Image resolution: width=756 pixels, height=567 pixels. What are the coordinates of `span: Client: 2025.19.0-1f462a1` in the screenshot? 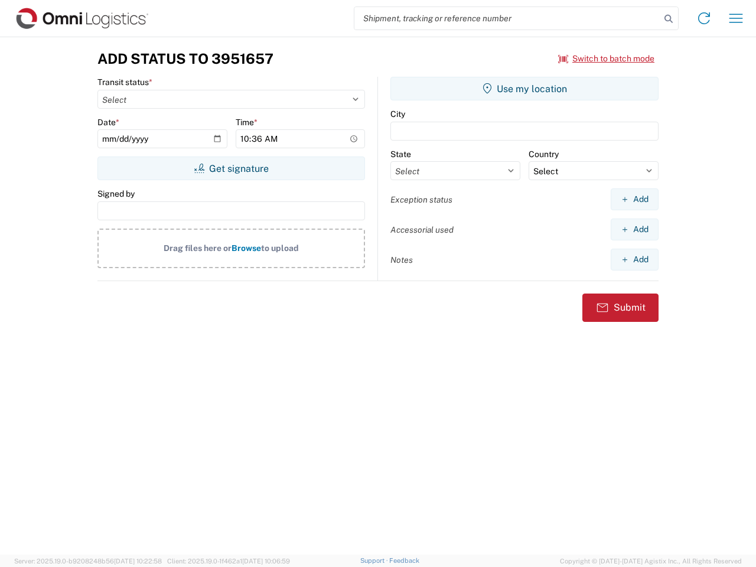 It's located at (229, 561).